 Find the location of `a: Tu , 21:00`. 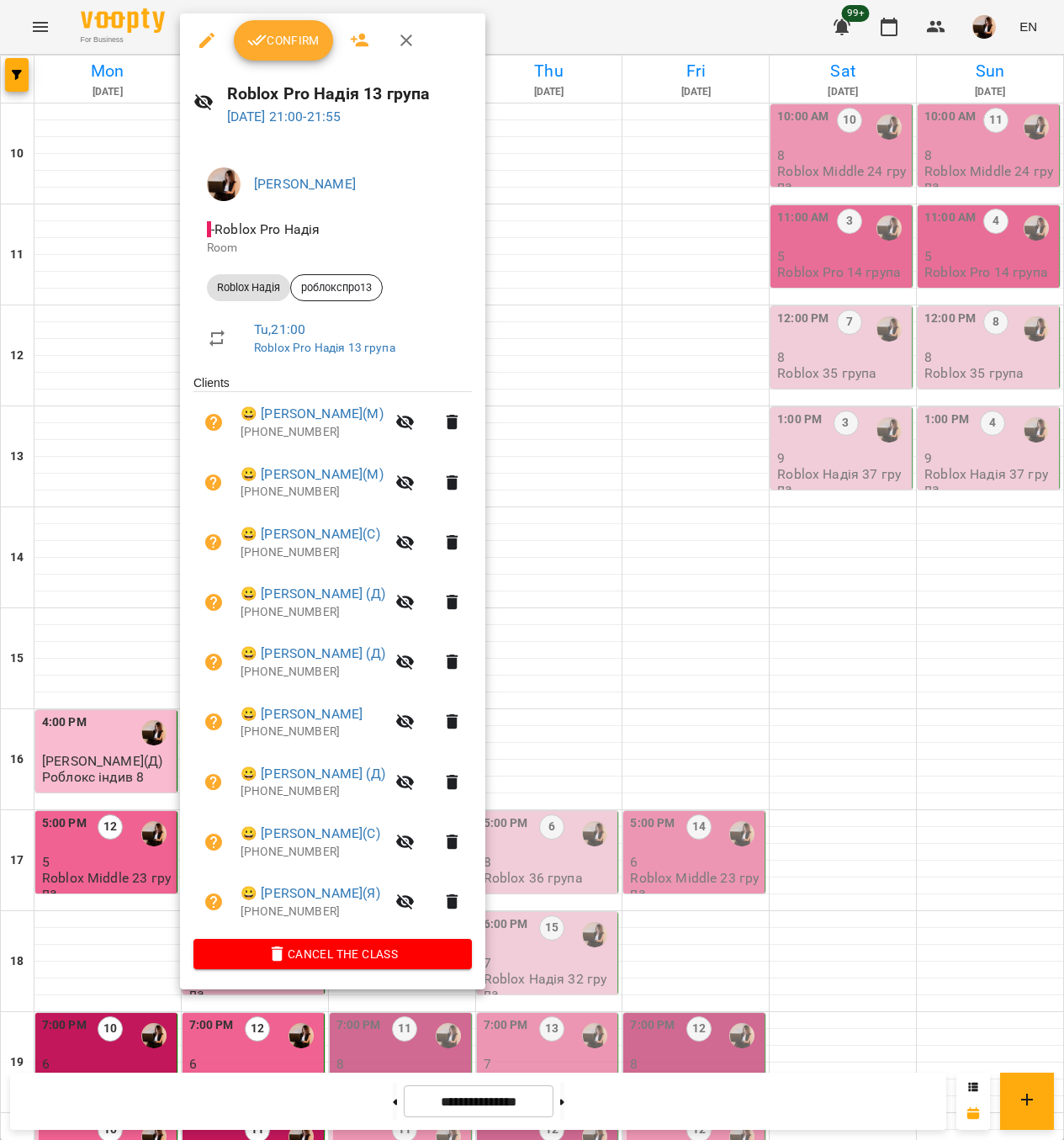

a: Tu , 21:00 is located at coordinates (279, 329).